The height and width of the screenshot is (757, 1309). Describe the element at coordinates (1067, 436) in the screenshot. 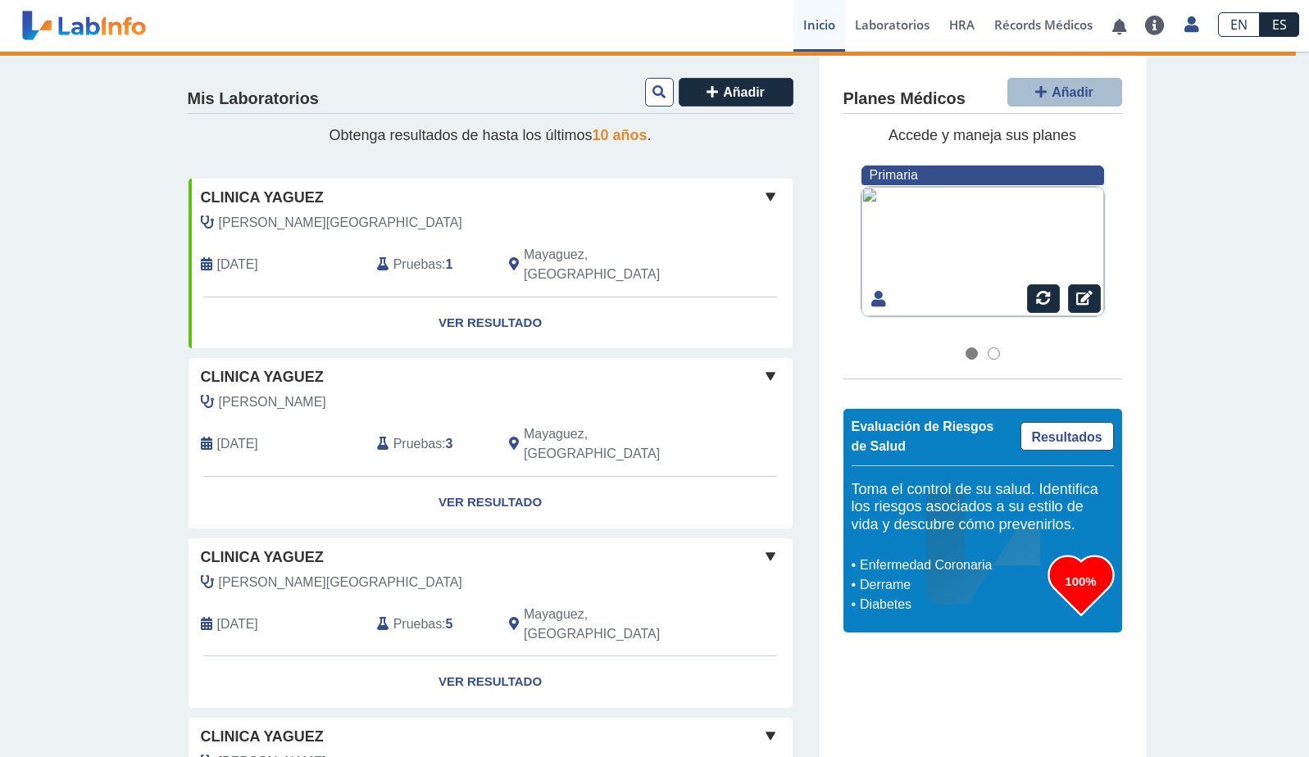

I see `a: Resultados` at that location.